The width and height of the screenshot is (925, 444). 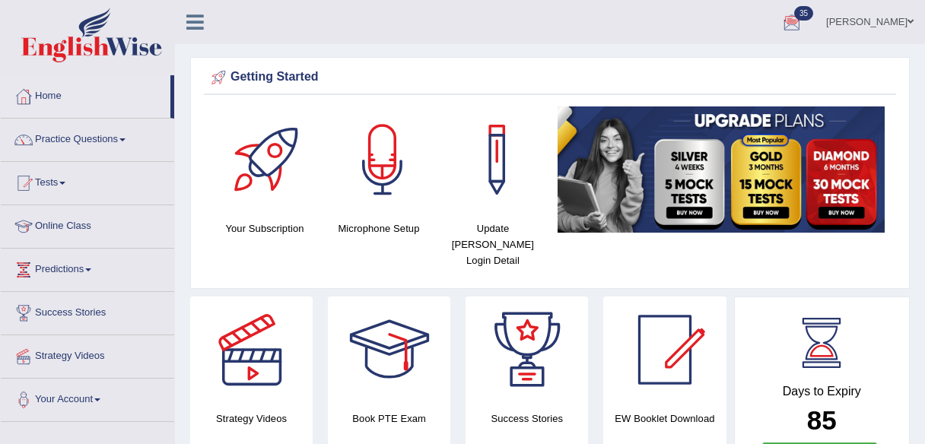 What do you see at coordinates (87, 181) in the screenshot?
I see `a: Tests` at bounding box center [87, 181].